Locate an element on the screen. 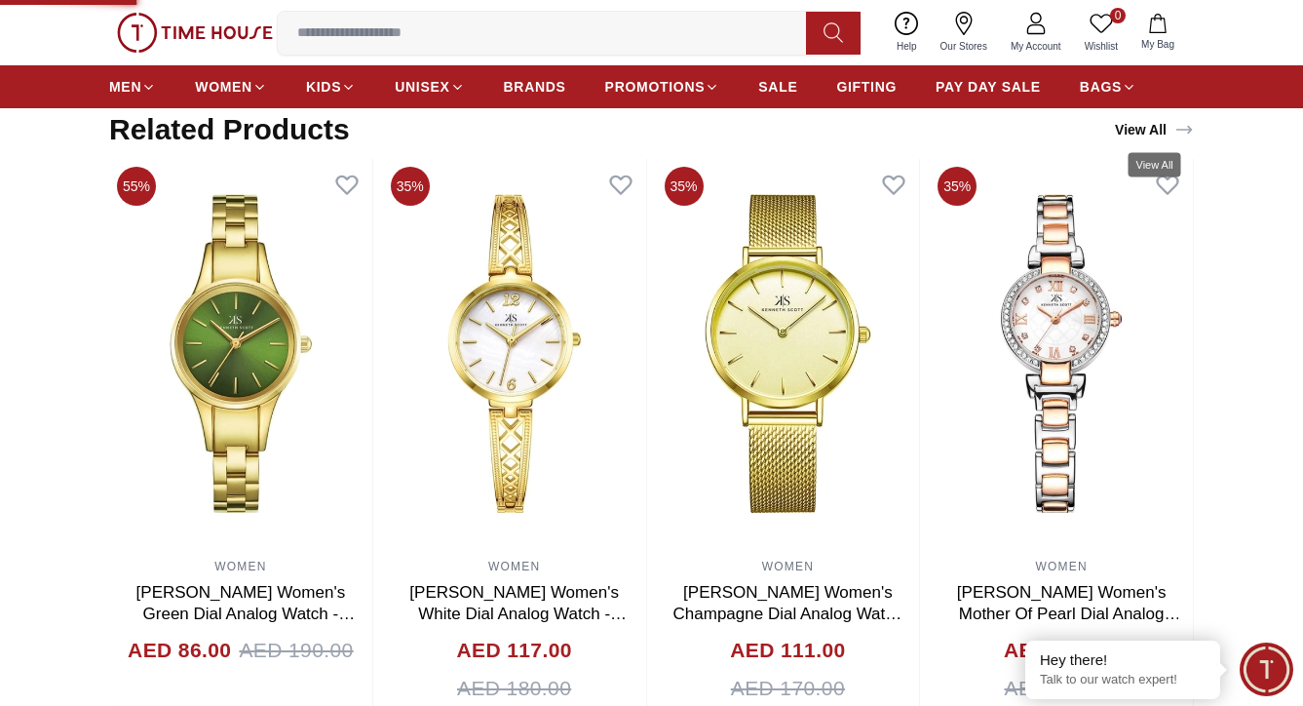 The width and height of the screenshot is (1303, 706). img: Kenneth Scott Women's Champagne Dial Analog Watch - K22519-GMGC is located at coordinates (789, 354).